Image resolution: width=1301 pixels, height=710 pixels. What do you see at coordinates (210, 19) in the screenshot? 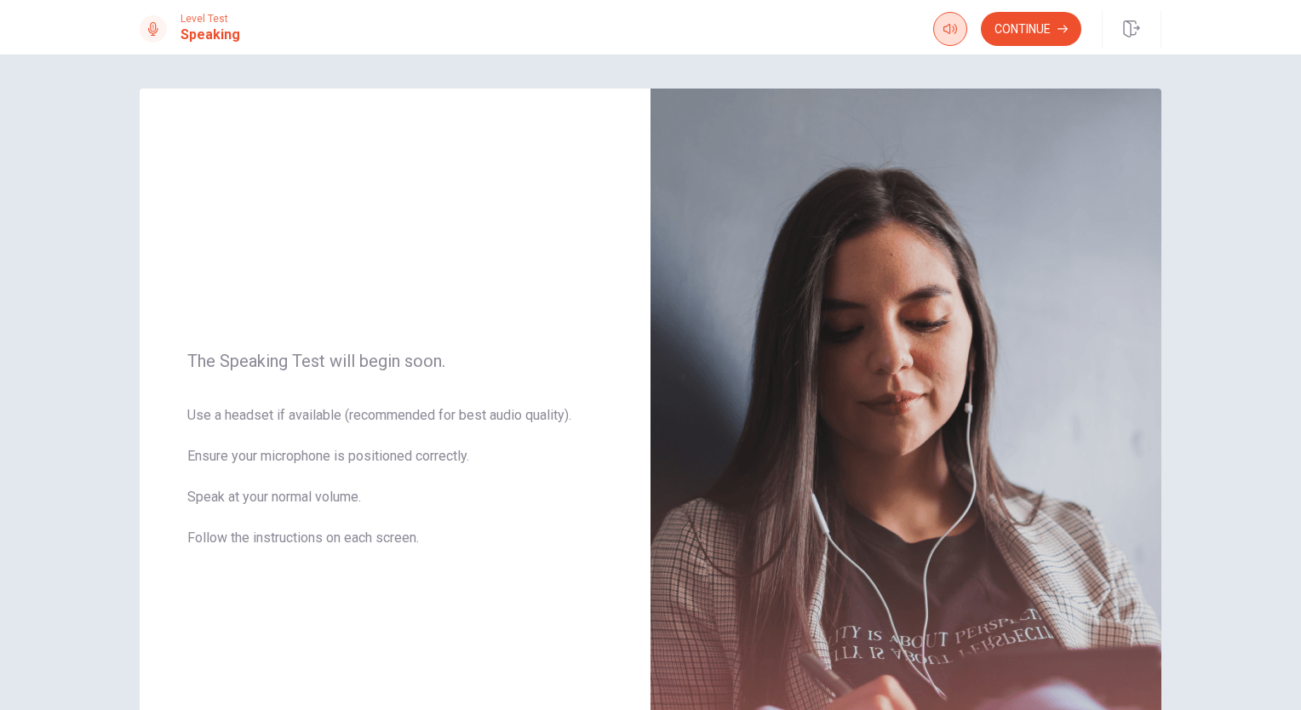
I see `span: Level Test` at bounding box center [210, 19].